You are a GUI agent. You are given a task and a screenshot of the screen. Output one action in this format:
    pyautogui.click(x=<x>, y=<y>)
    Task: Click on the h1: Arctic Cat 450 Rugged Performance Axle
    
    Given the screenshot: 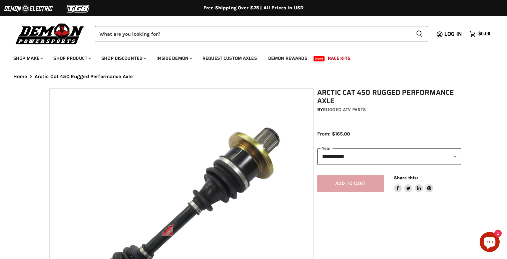 What is the action you would take?
    pyautogui.click(x=389, y=97)
    